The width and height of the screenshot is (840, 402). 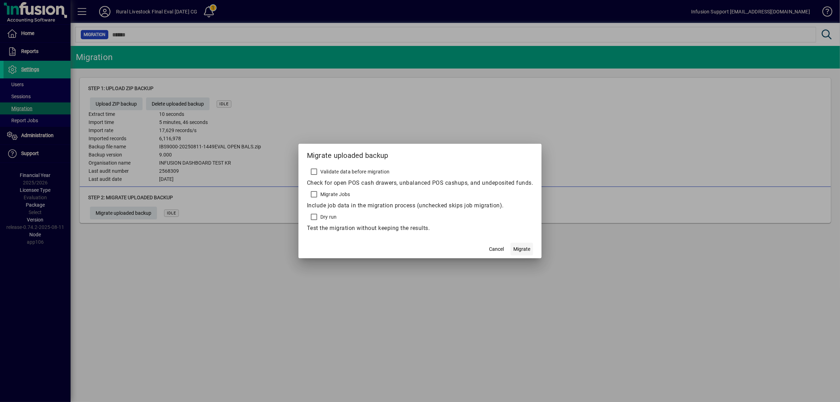 I want to click on mat-hint: Include job data in the migration process (unchecked skips job migration)., so click(x=405, y=205).